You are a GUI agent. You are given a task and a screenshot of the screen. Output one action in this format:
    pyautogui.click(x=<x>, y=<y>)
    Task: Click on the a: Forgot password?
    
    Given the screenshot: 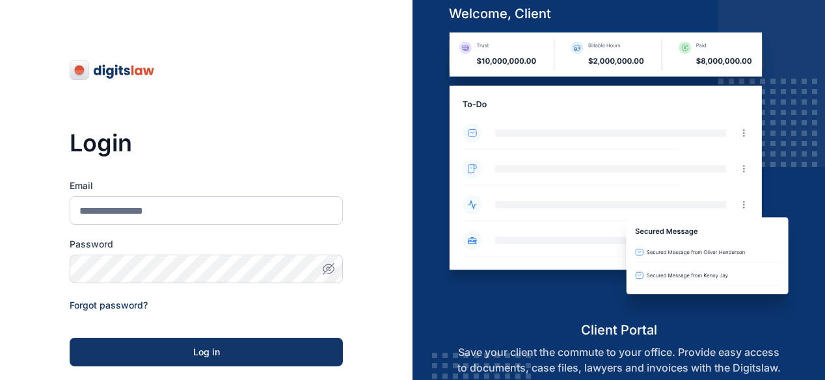 What is the action you would take?
    pyautogui.click(x=109, y=305)
    